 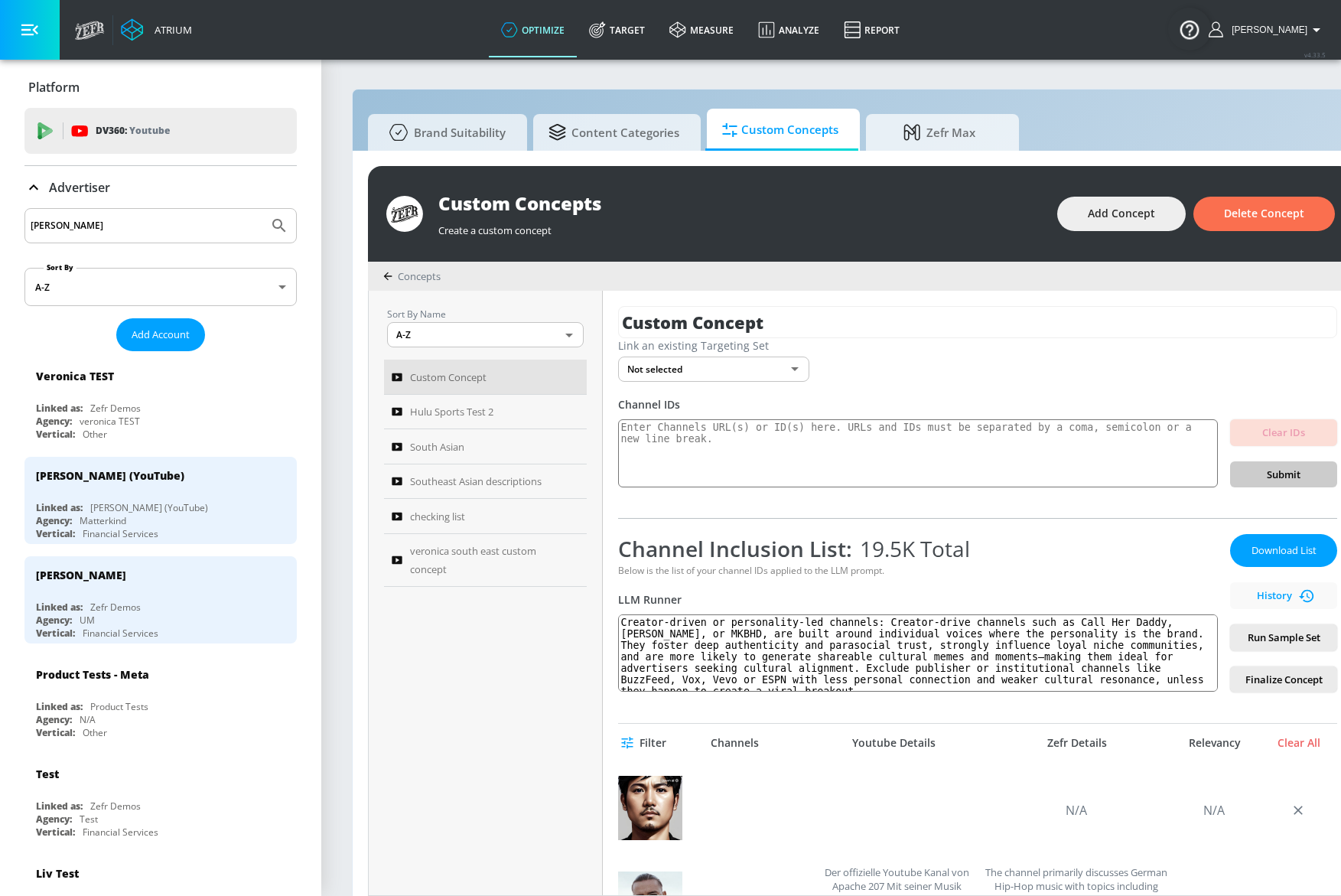 I want to click on span: Brand Suitability, so click(x=445, y=132).